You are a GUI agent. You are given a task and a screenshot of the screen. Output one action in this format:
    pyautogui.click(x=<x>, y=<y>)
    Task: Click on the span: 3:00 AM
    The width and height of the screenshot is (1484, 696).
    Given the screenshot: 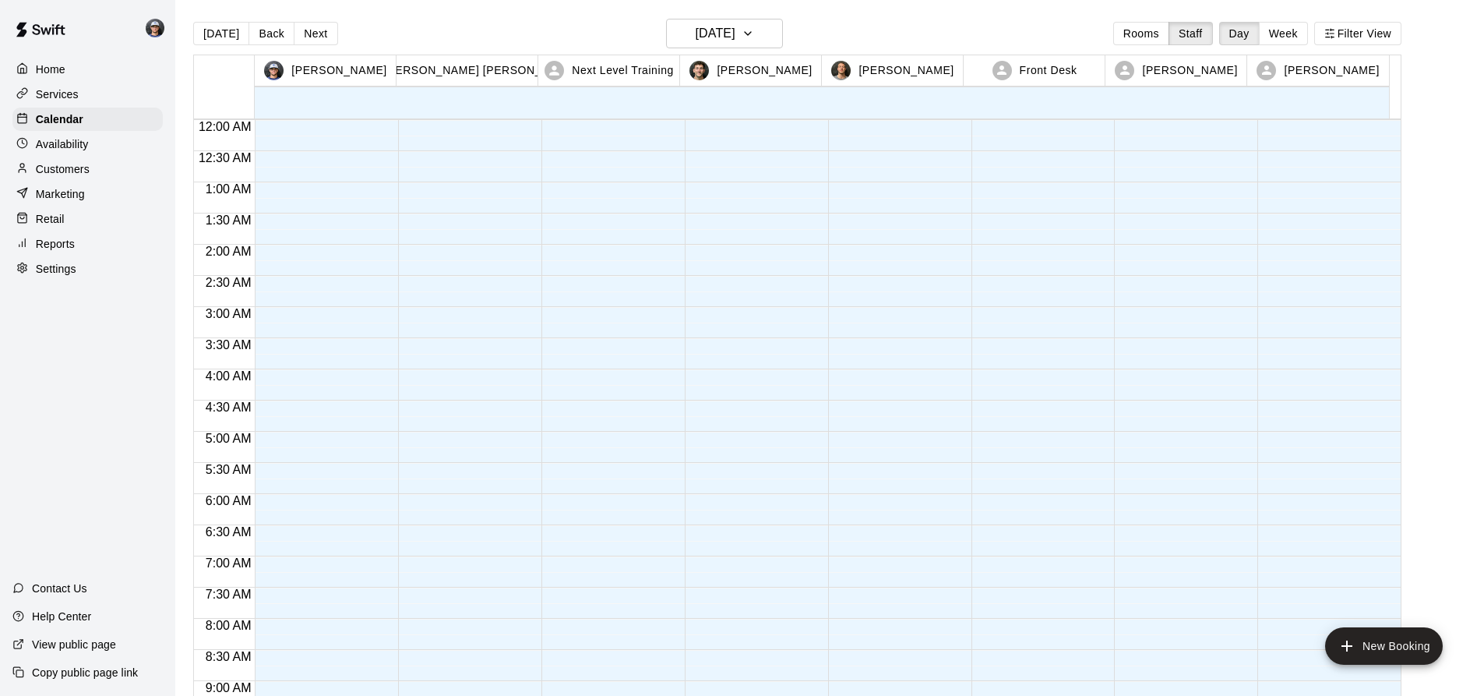 What is the action you would take?
    pyautogui.click(x=228, y=313)
    